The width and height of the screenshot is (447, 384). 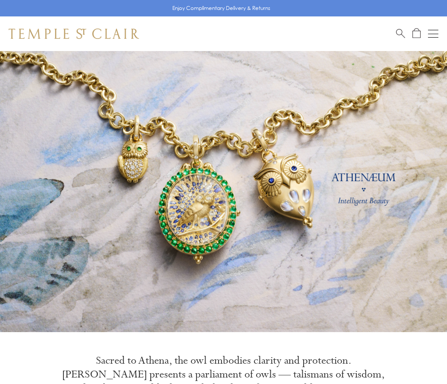 What do you see at coordinates (401, 33) in the screenshot?
I see `a: Search` at bounding box center [401, 33].